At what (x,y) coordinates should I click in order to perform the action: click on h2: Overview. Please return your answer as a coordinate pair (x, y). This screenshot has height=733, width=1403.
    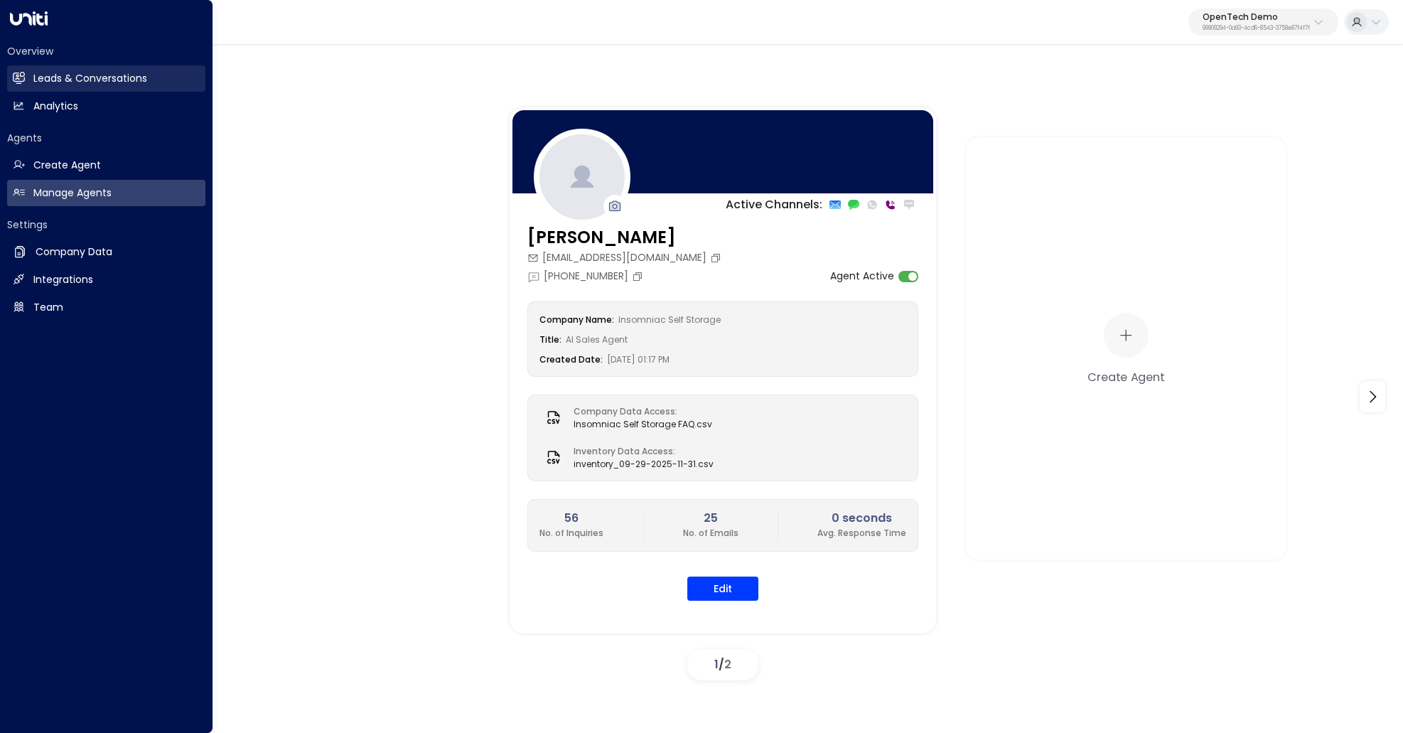
    Looking at the image, I should click on (106, 51).